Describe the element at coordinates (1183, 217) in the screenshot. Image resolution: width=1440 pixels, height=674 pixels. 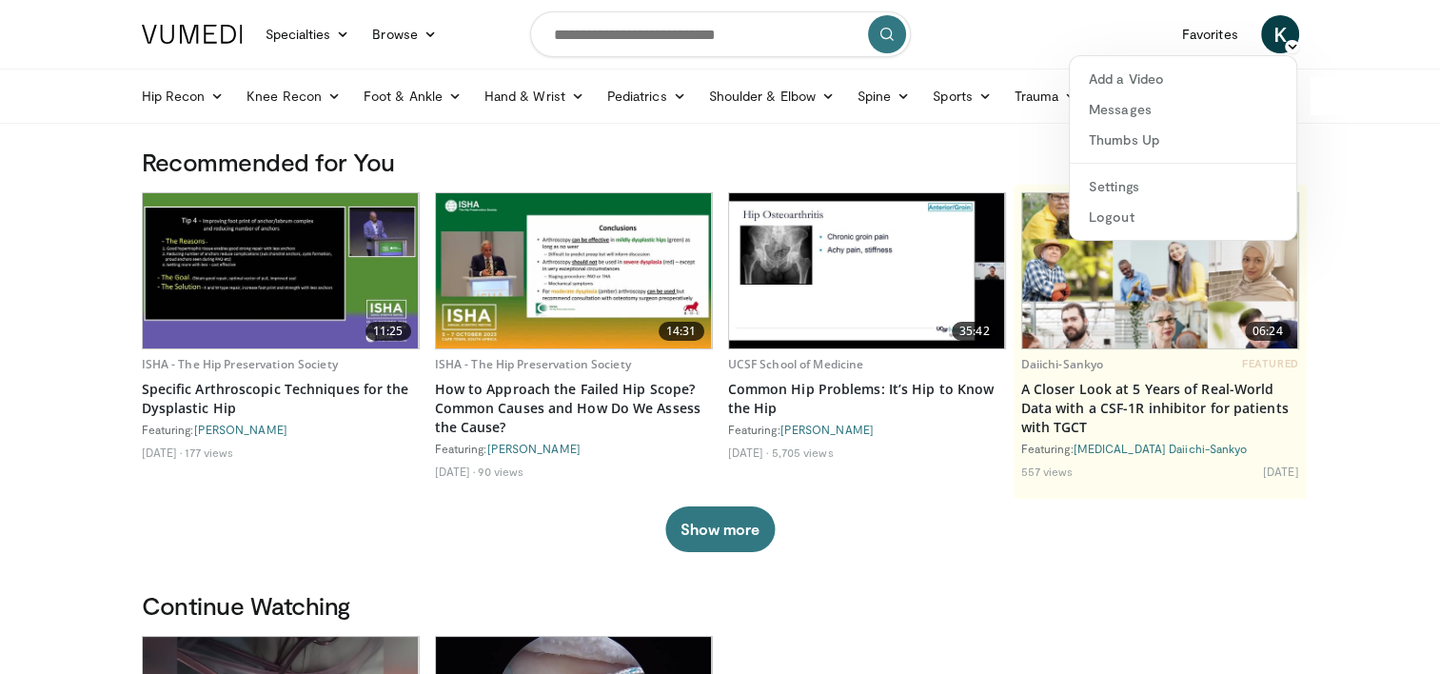
I see `a: Logout` at that location.